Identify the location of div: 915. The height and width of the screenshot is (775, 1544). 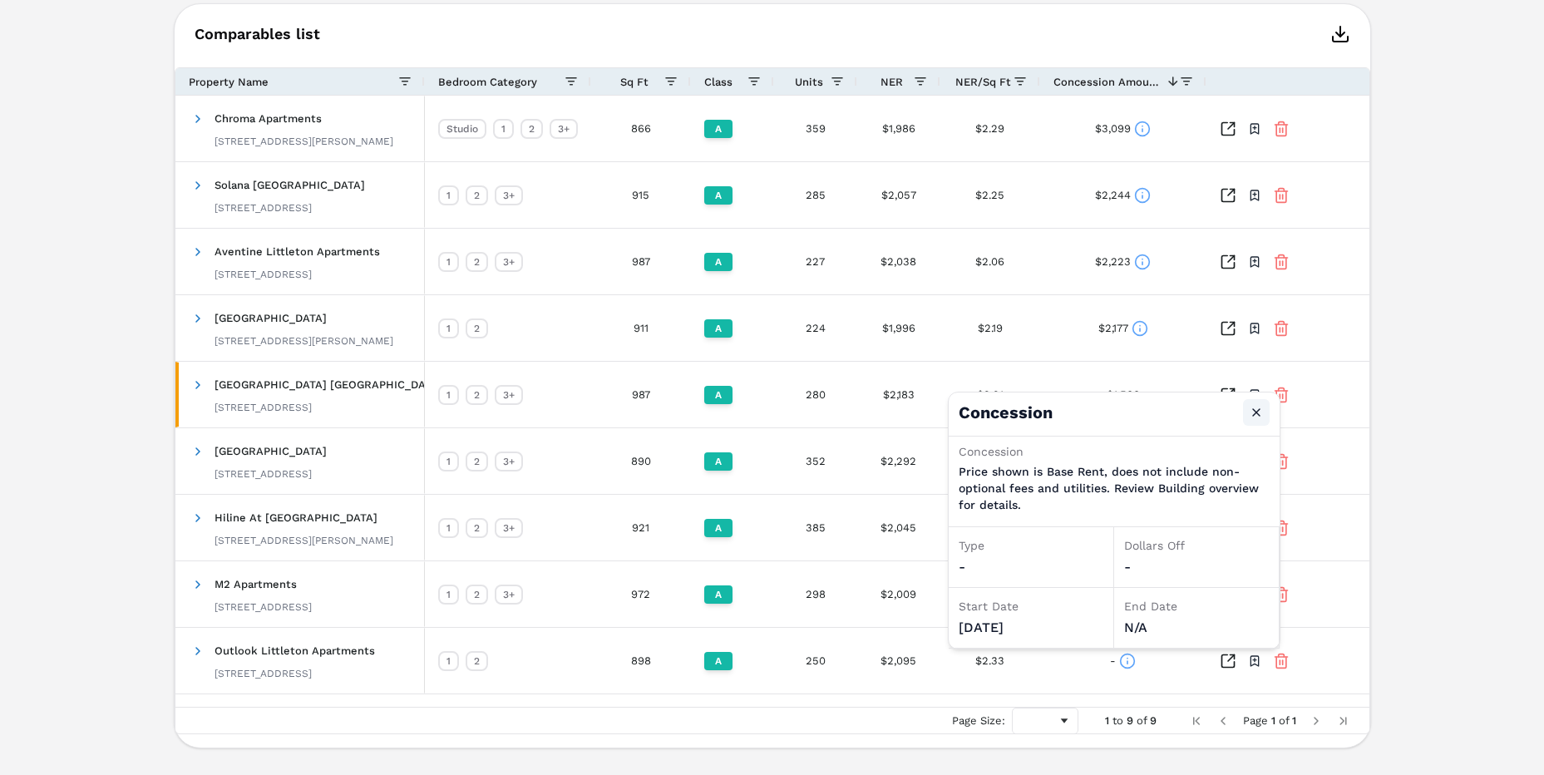
(641, 195).